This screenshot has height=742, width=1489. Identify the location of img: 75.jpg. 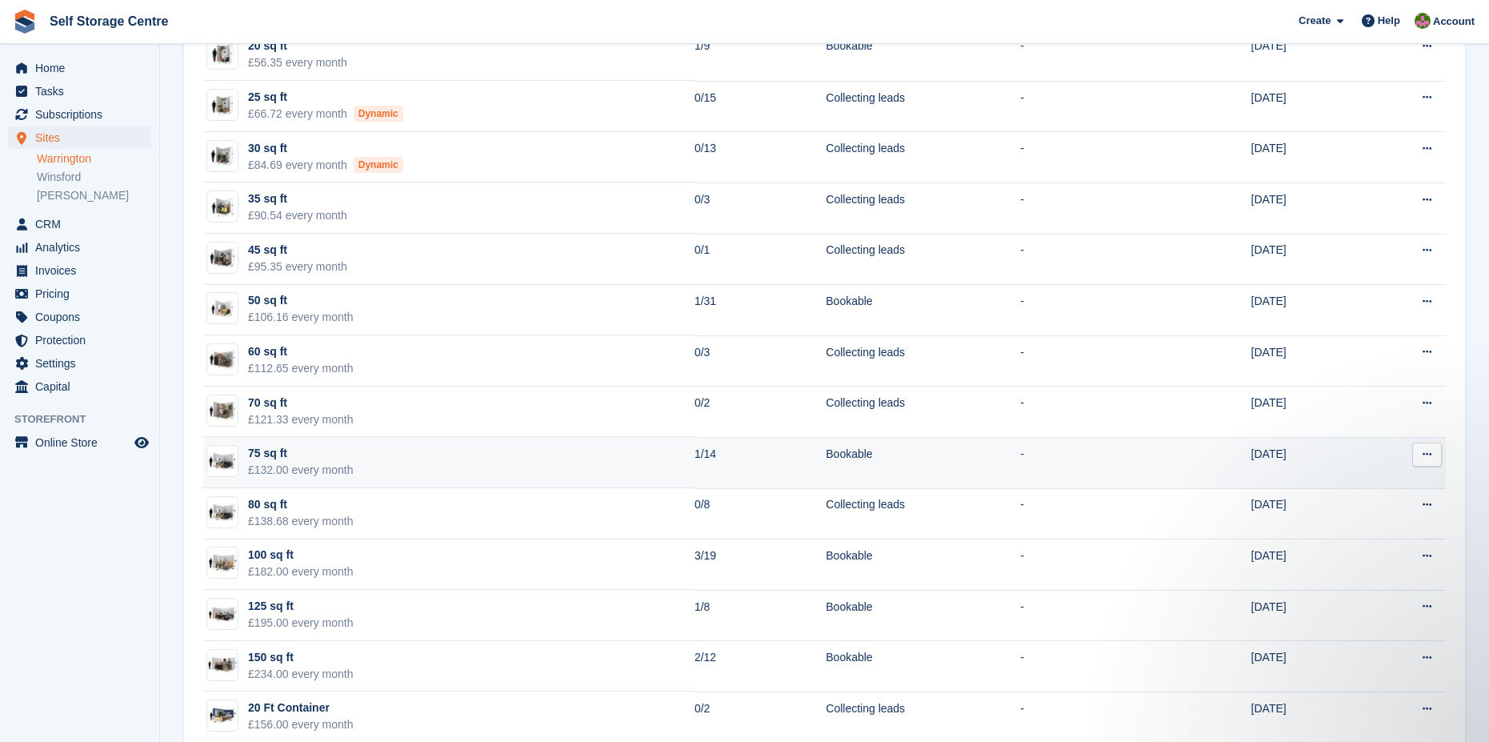
(222, 461).